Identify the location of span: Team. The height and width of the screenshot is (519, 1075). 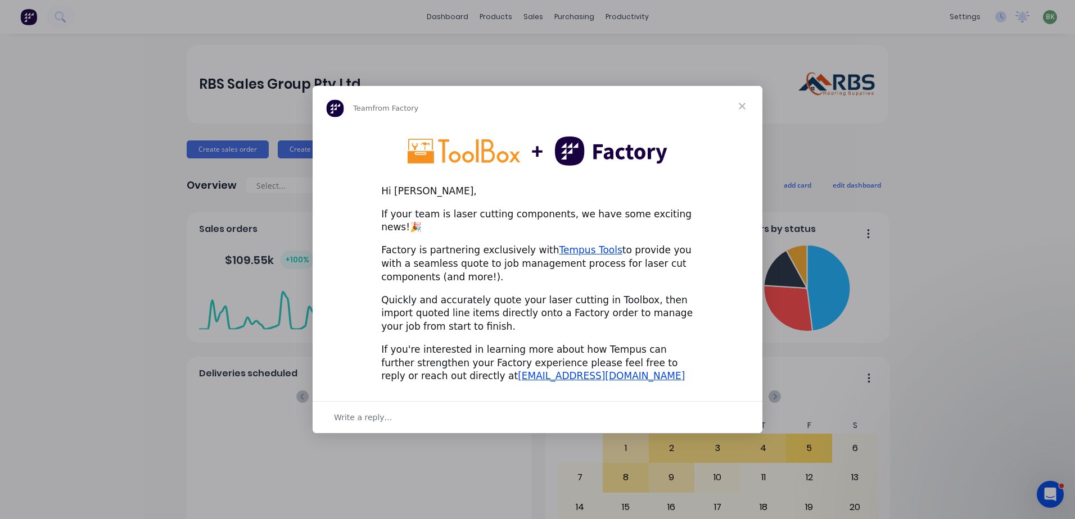
(363, 108).